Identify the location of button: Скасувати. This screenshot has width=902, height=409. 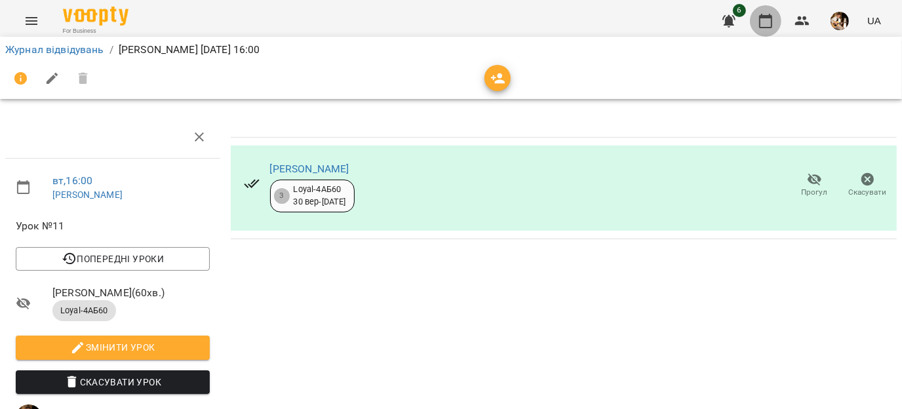
(868, 186).